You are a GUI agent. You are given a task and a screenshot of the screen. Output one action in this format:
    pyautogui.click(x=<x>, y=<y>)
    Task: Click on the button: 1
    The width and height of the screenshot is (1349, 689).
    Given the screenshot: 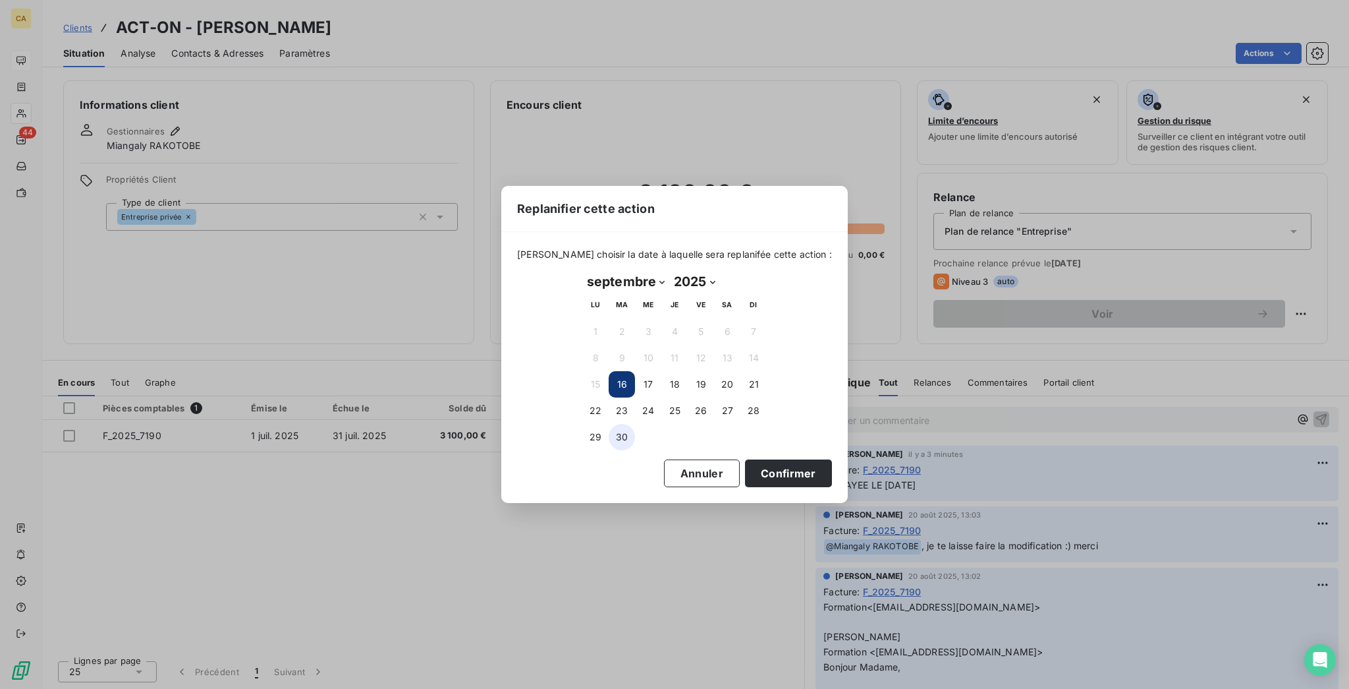 What is the action you would take?
    pyautogui.click(x=596, y=331)
    